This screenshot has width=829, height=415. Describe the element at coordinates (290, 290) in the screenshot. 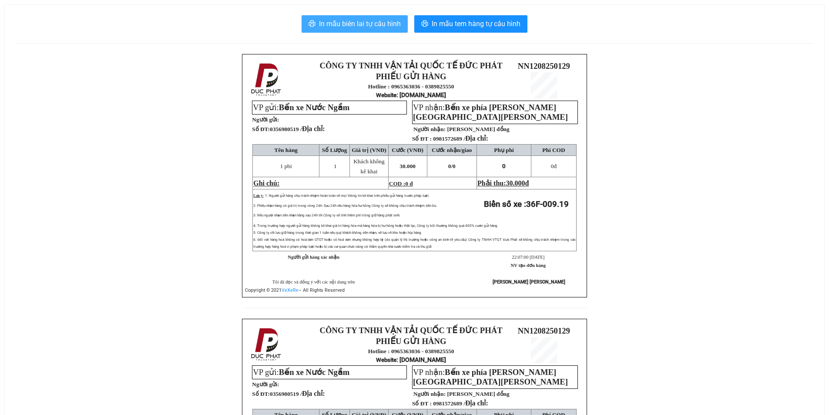

I see `a: VeXeRe` at that location.